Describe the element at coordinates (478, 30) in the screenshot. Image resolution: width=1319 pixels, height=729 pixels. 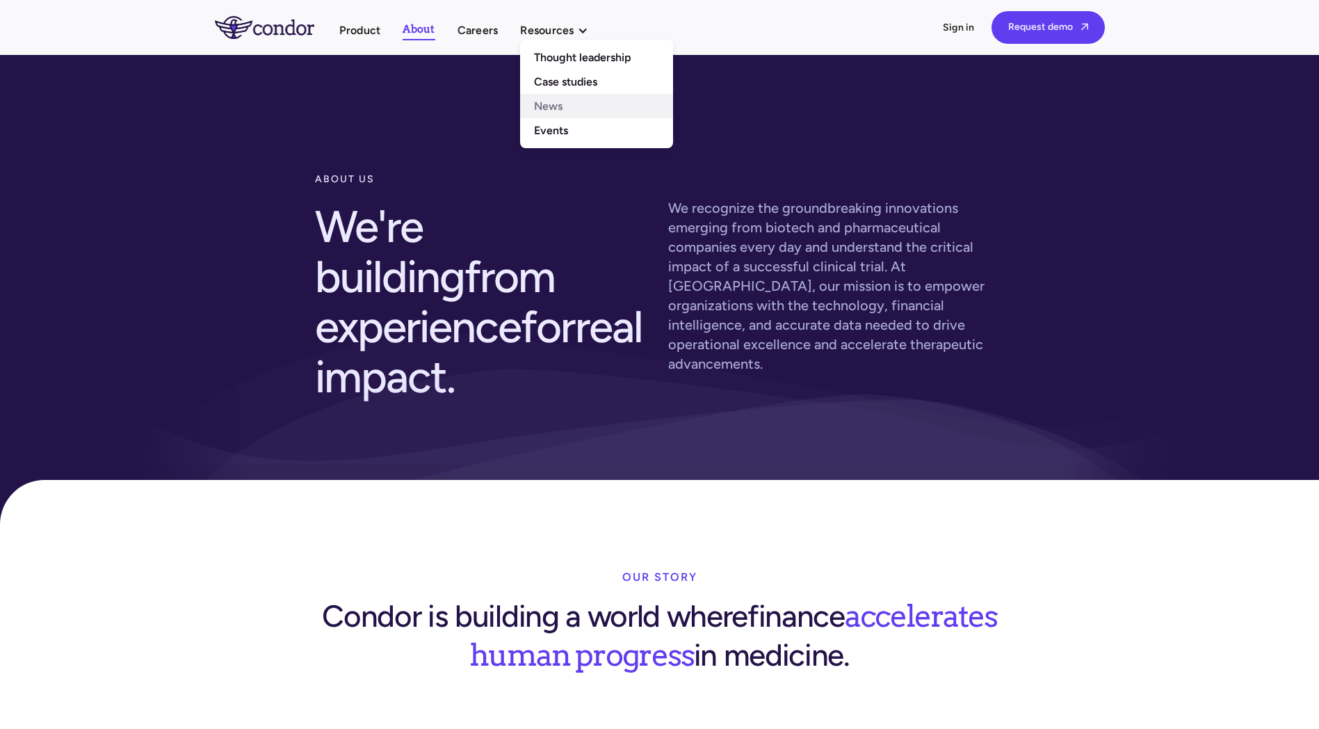
I see `a: Careers` at that location.